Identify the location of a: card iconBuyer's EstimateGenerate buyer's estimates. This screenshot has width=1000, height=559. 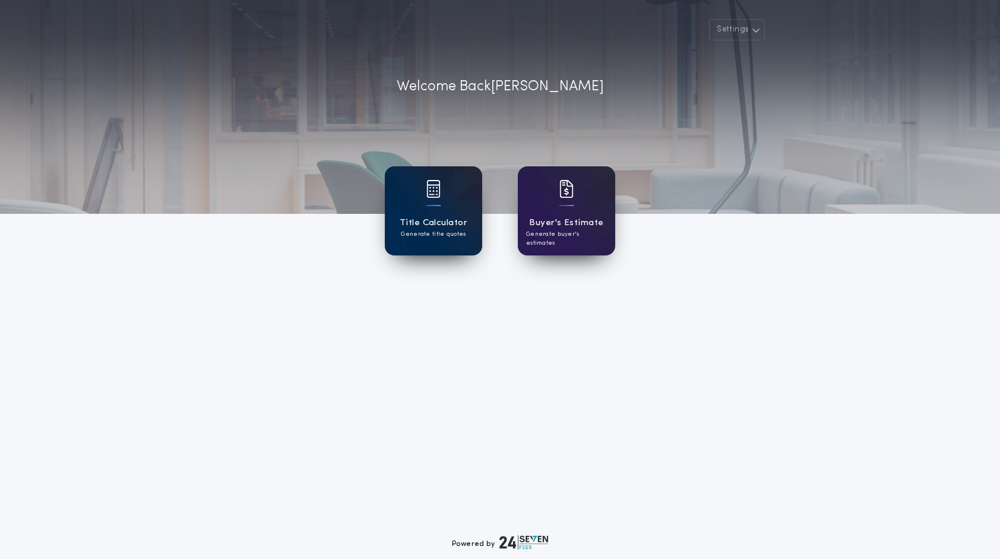
(567, 211).